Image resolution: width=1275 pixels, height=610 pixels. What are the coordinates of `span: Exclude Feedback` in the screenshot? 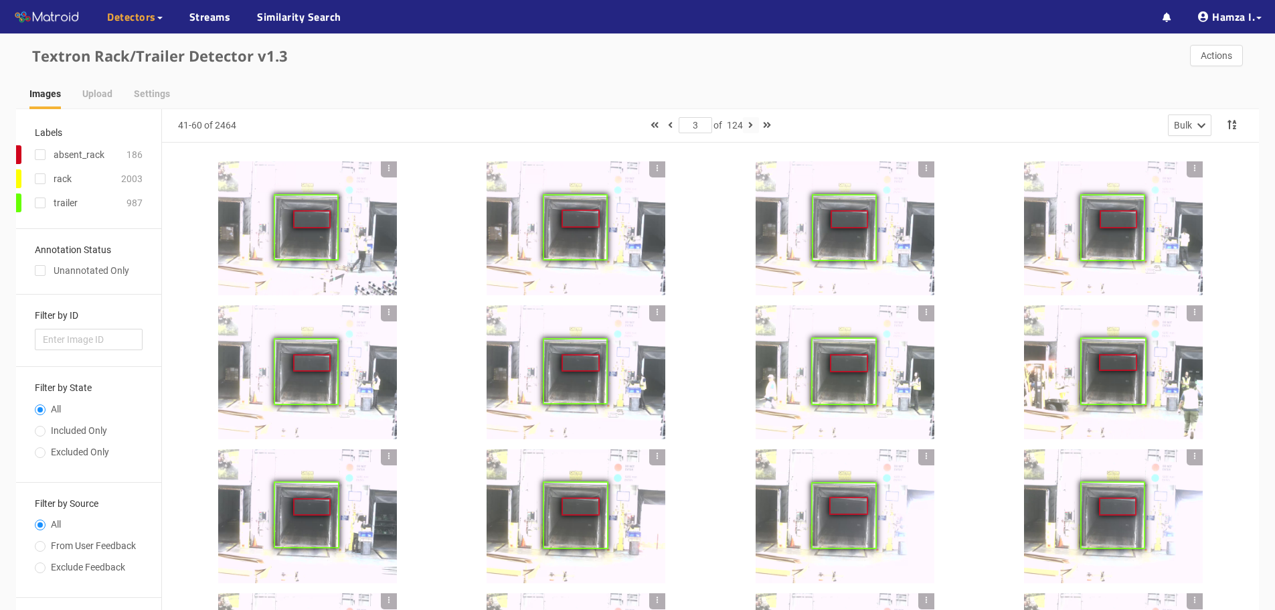 It's located at (88, 567).